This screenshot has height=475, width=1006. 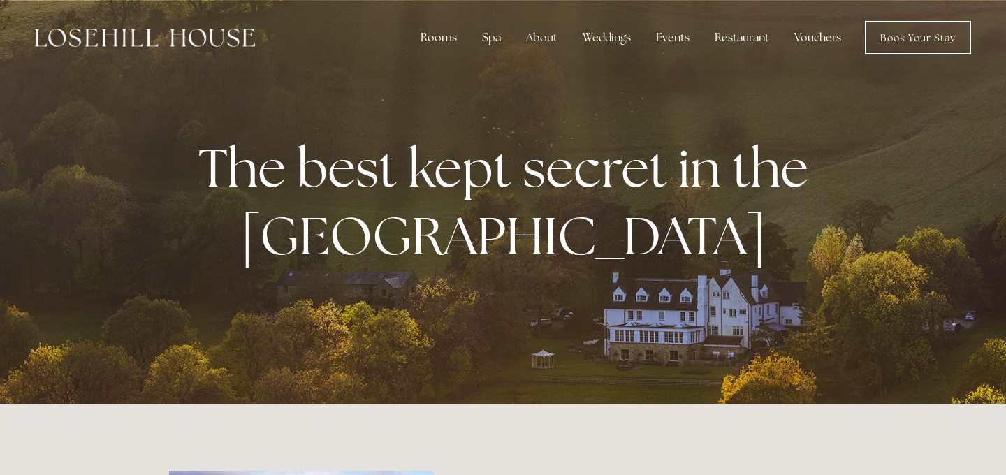 What do you see at coordinates (673, 38) in the screenshot?
I see `div: Events` at bounding box center [673, 38].